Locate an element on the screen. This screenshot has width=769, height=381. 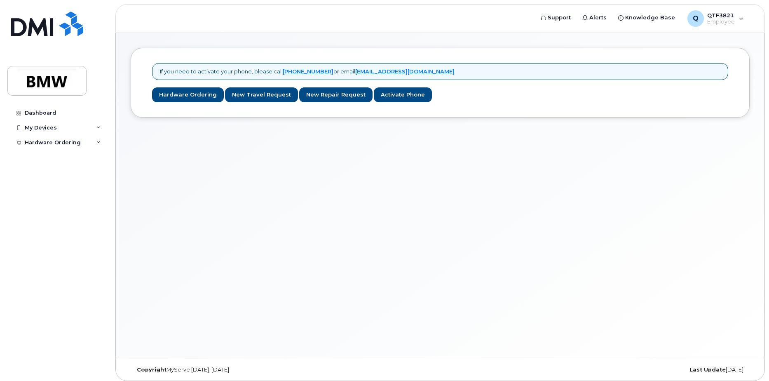
a: Hardware Ordering is located at coordinates (188, 95).